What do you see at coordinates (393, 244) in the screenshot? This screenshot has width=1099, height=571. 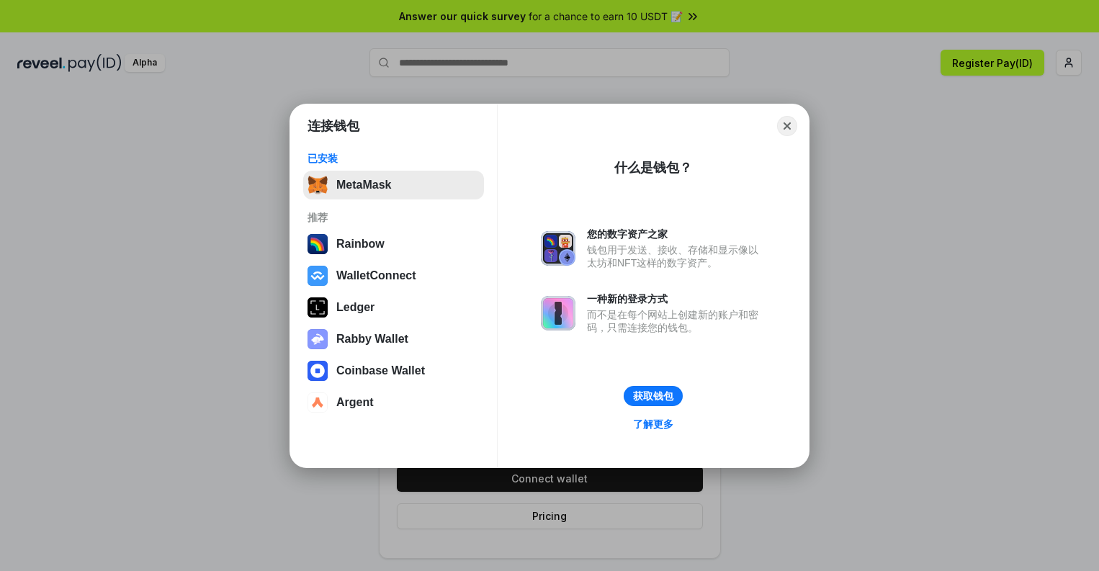 I see `button: Rainbow` at bounding box center [393, 244].